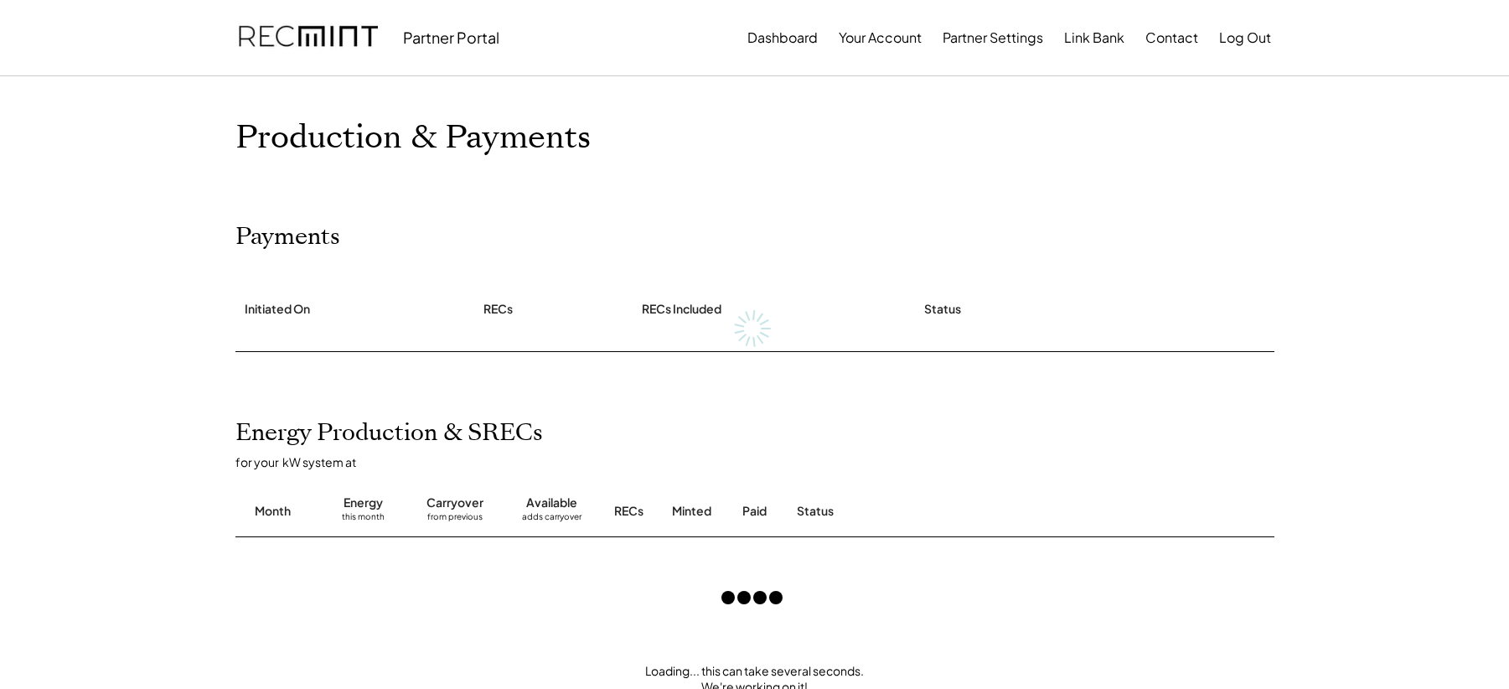  I want to click on button: Dashboard, so click(783, 38).